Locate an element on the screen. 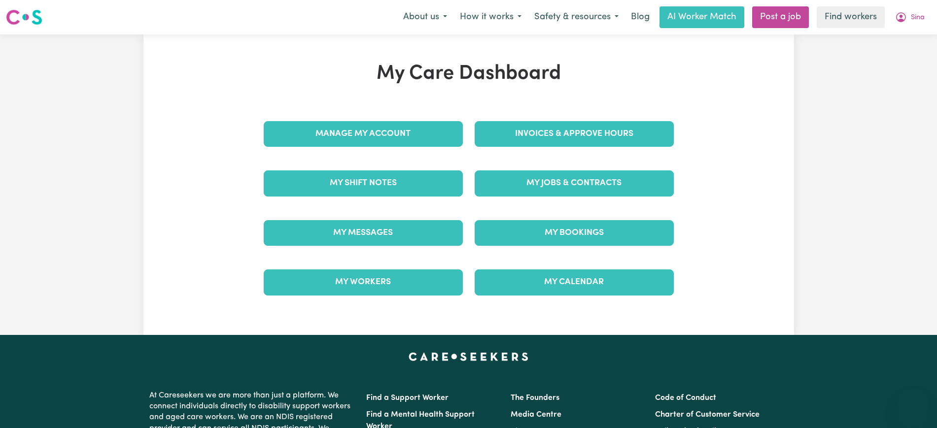 The image size is (937, 428). img: Careseekers logo is located at coordinates (24, 17).